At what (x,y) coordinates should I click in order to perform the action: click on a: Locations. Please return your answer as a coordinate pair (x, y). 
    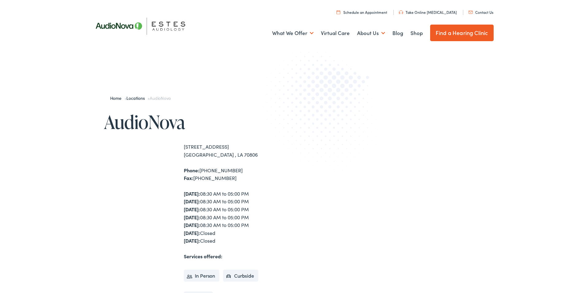
    Looking at the image, I should click on (137, 98).